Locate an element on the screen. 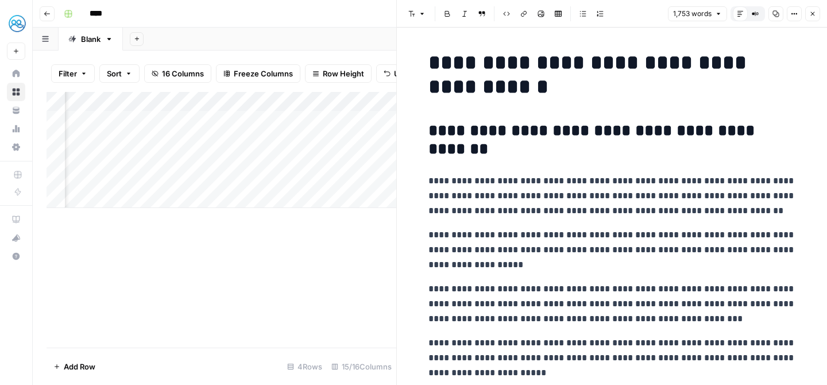 The width and height of the screenshot is (827, 385). button: Freeze Columns is located at coordinates (258, 74).